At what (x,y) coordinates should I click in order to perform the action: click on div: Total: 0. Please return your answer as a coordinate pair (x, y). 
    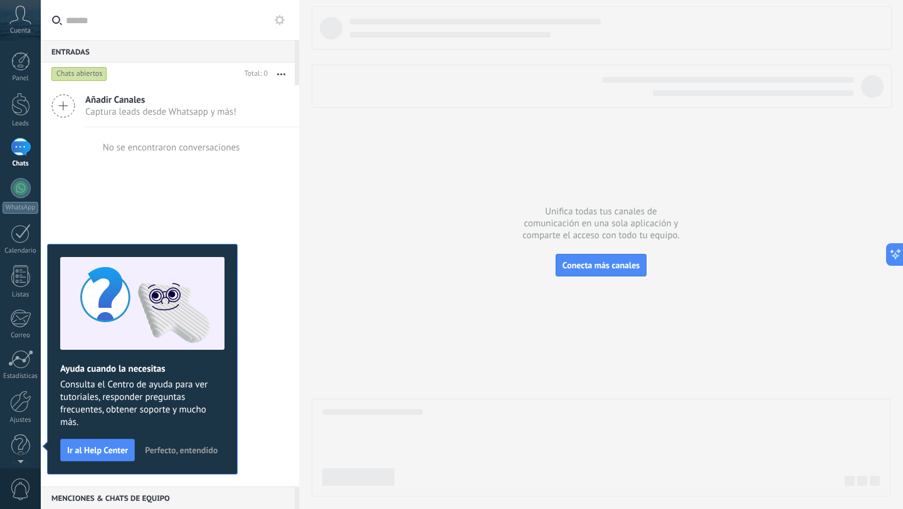
    Looking at the image, I should click on (253, 74).